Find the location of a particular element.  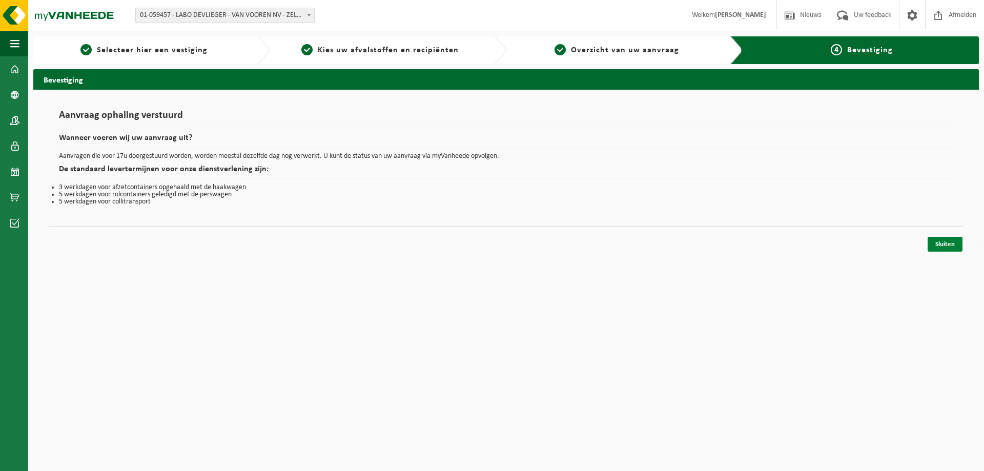

span: 4 is located at coordinates (836, 50).